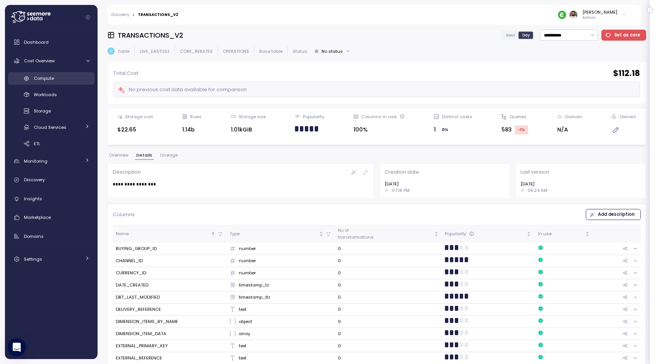 The image size is (656, 364). What do you see at coordinates (33, 199) in the screenshot?
I see `span: Insights` at bounding box center [33, 199].